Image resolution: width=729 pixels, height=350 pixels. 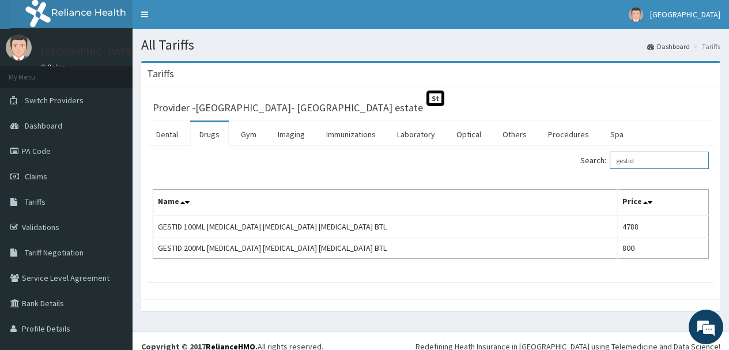 I want to click on span: Tariffs, so click(x=35, y=202).